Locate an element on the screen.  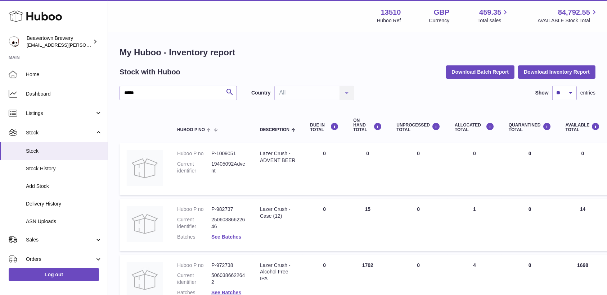
dd: P-1009051 is located at coordinates (228, 154).